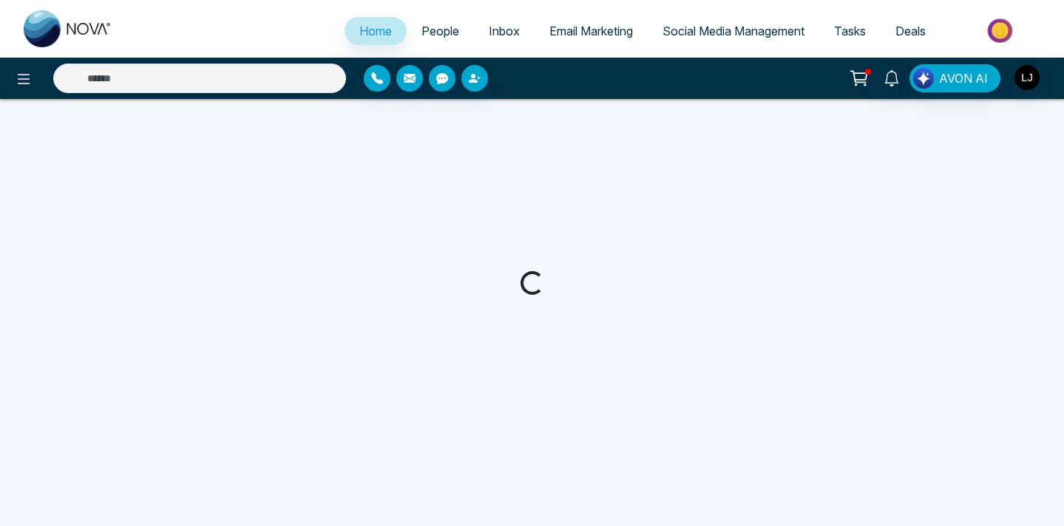 Image resolution: width=1064 pixels, height=526 pixels. What do you see at coordinates (440, 31) in the screenshot?
I see `a: People` at bounding box center [440, 31].